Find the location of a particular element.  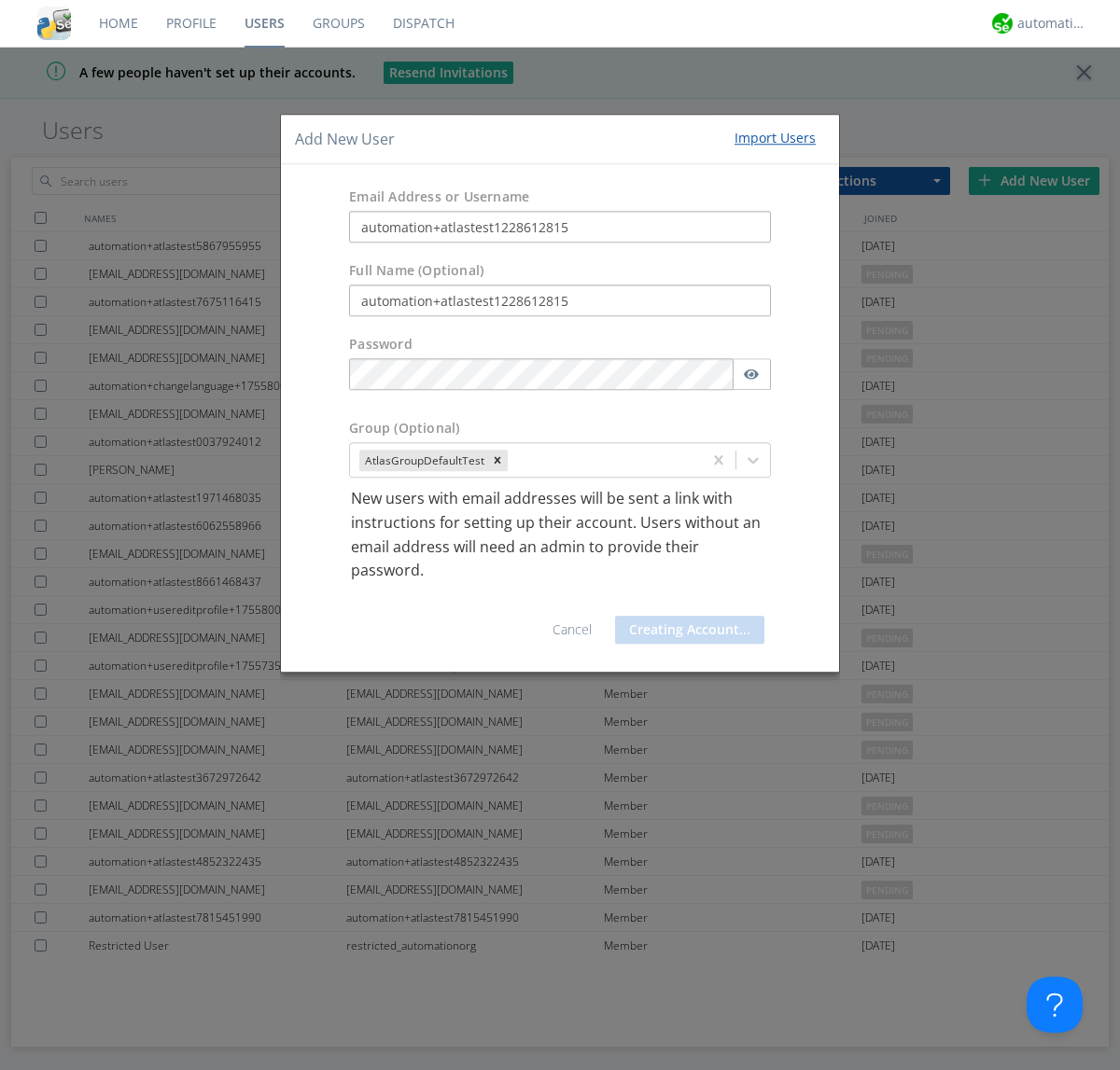

div: AtlasGroupDefaultTest is located at coordinates (423, 460).